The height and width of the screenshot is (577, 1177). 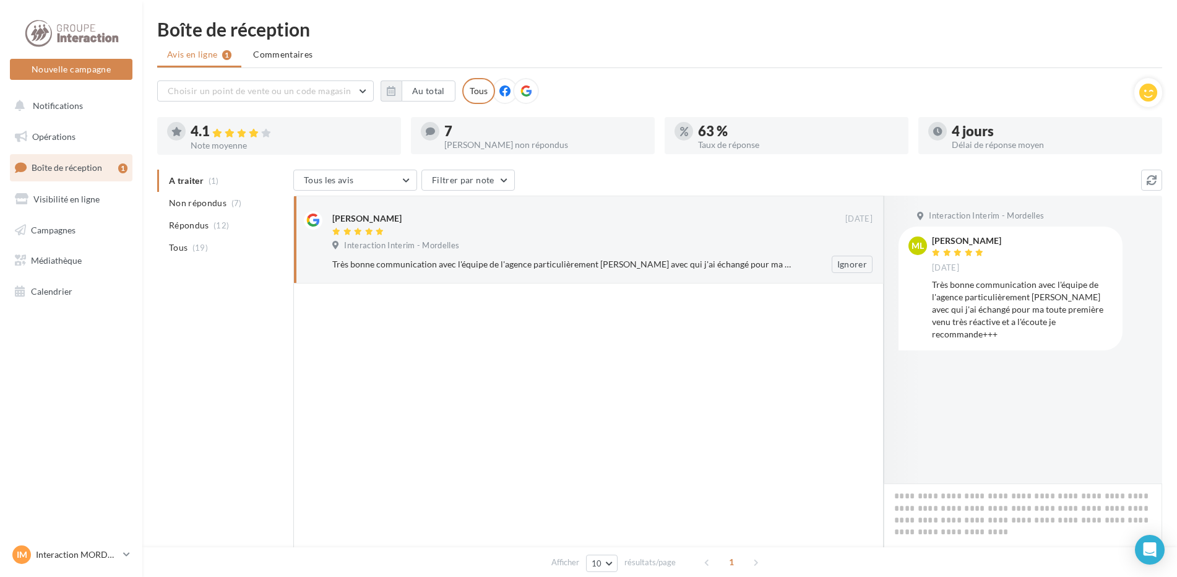 I want to click on span: Tous les avis, so click(x=329, y=179).